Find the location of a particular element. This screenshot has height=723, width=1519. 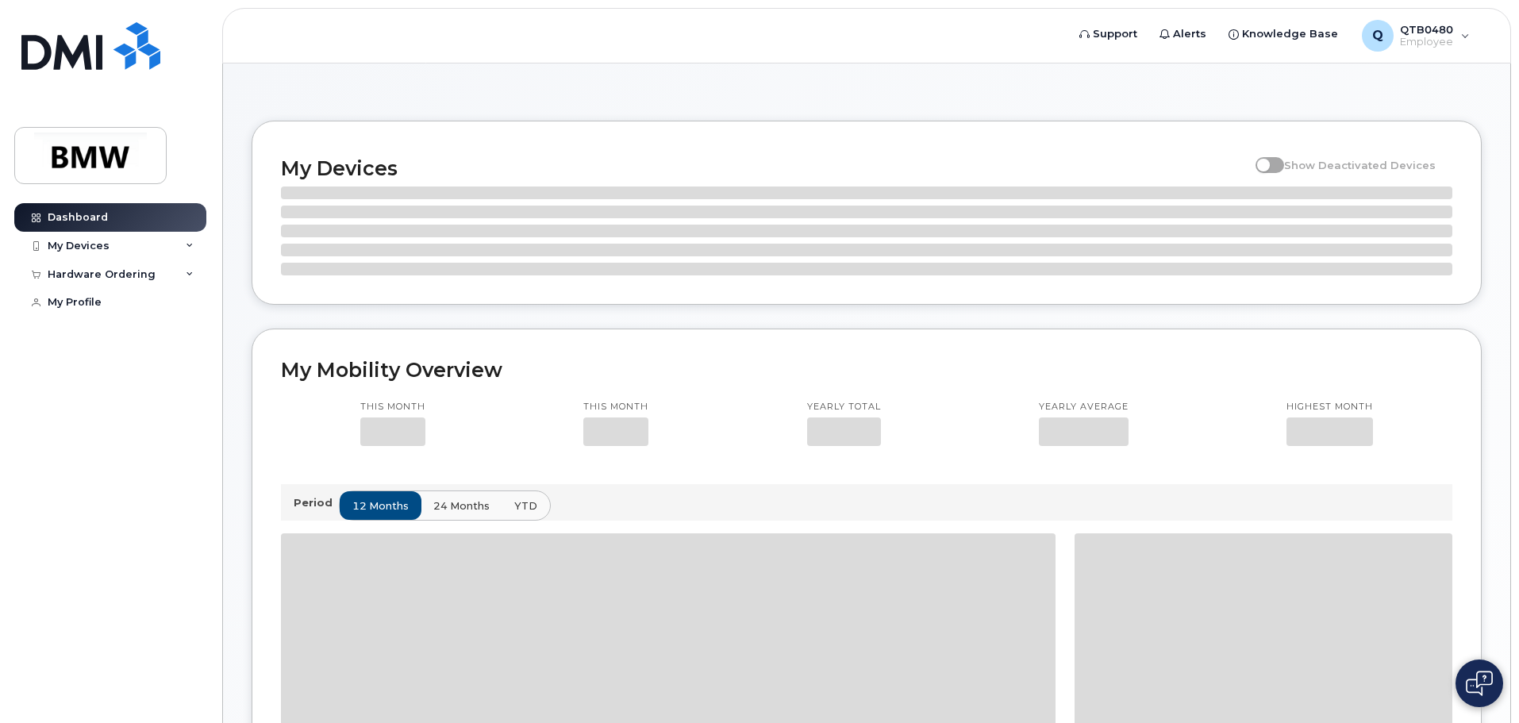

span: Show Deactivated Devices is located at coordinates (1360, 165).